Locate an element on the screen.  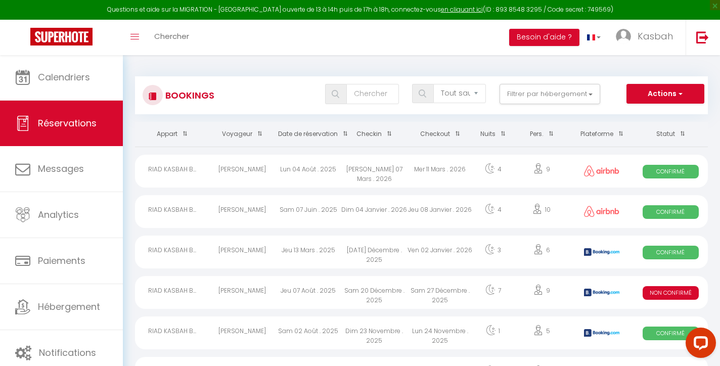
th: Sort by nights is located at coordinates (493, 134).